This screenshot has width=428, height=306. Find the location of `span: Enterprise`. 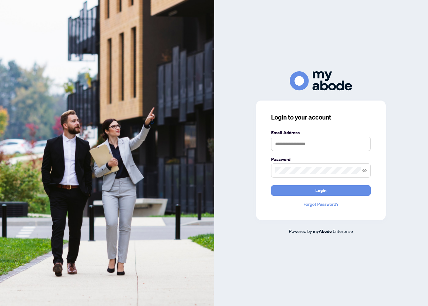

span: Enterprise is located at coordinates (342, 231).